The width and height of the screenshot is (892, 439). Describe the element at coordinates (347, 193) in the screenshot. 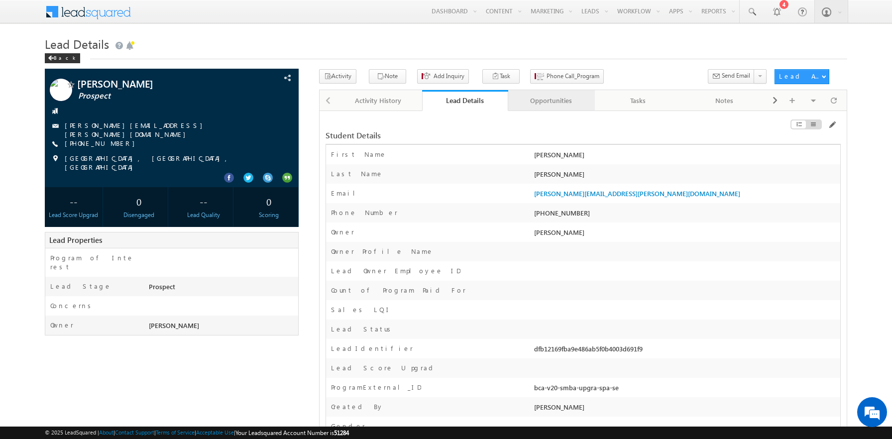

I see `label: Email` at that location.